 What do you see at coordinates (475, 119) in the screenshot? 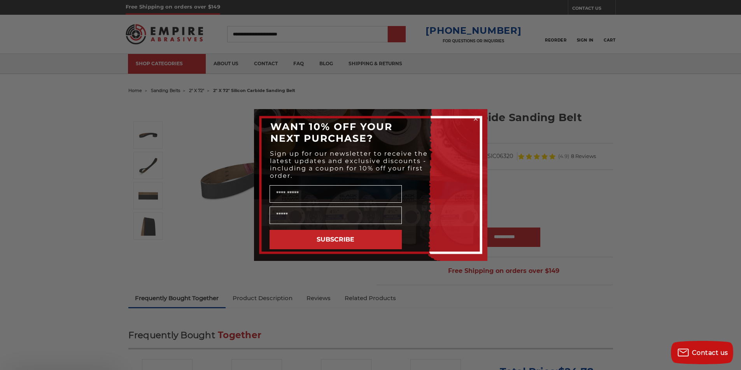
I see `button: Close dialog` at bounding box center [475, 119].